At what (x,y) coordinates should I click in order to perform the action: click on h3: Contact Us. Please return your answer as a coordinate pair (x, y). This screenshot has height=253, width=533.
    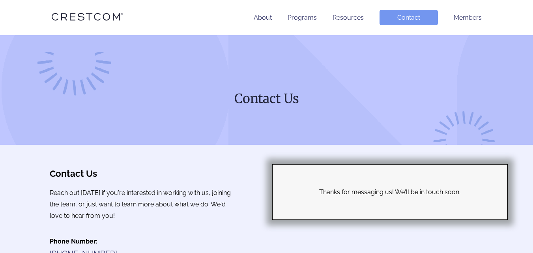
    Looking at the image, I should click on (143, 174).